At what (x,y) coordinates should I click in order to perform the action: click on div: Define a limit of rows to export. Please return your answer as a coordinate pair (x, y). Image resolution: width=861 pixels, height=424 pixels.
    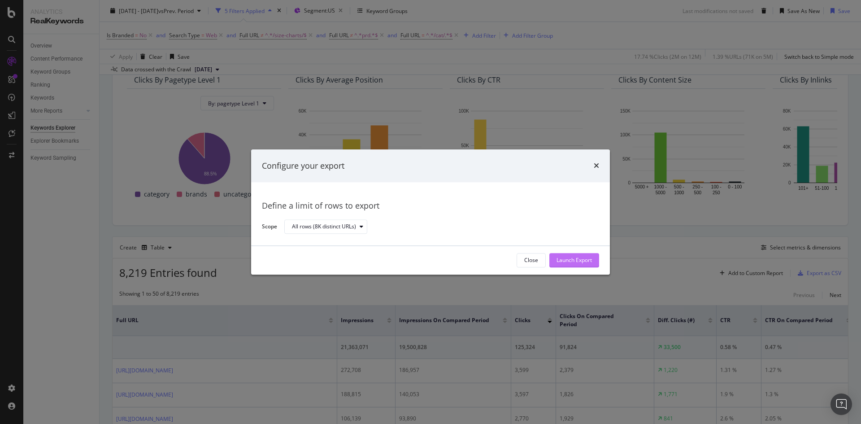
    Looking at the image, I should click on (430, 206).